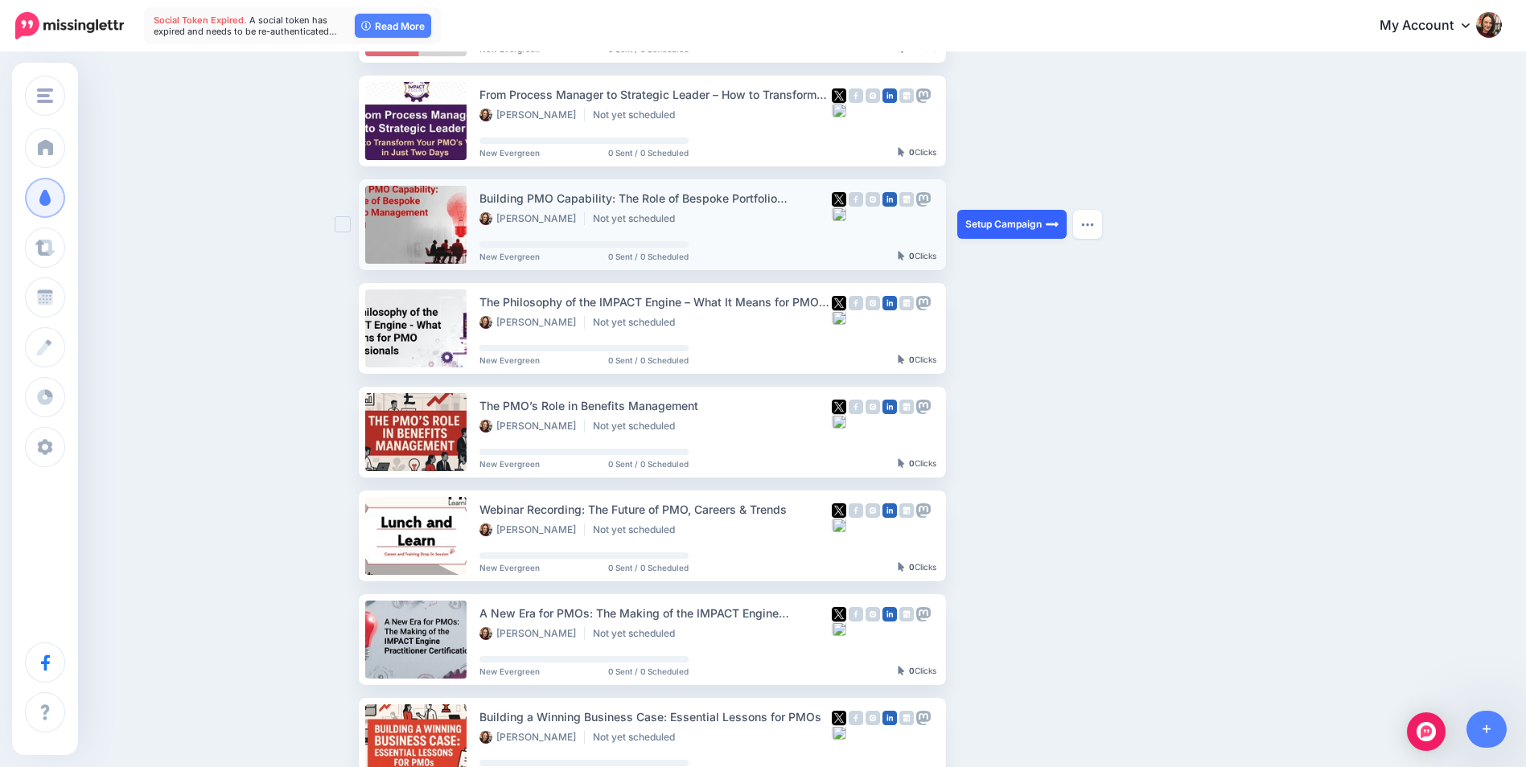 The image size is (1526, 767). What do you see at coordinates (69, 26) in the screenshot?
I see `img: Missinglettr` at bounding box center [69, 26].